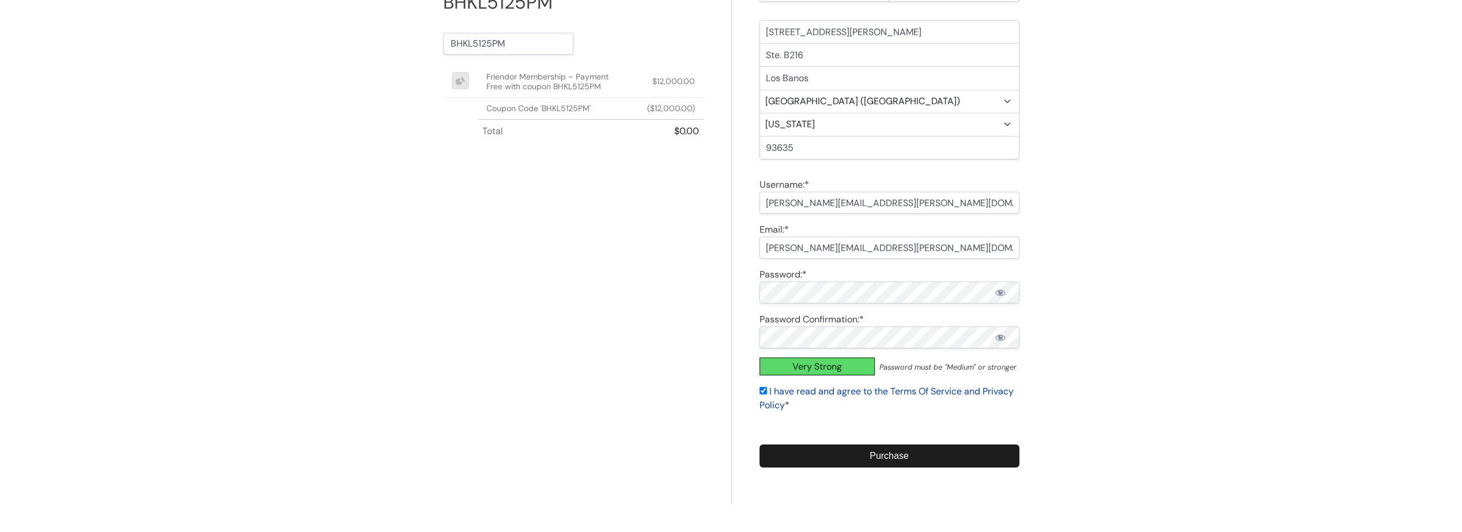  Describe the element at coordinates (774, 229) in the screenshot. I see `label: Email:*` at that location.